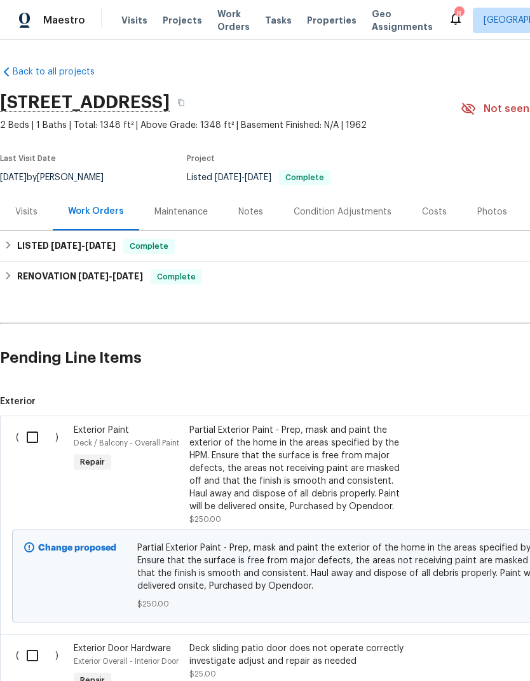  Describe the element at coordinates (301, 654) in the screenshot. I see `div: Deck sliding patio door does not operate correctly investigate adjust and repair as needed` at that location.